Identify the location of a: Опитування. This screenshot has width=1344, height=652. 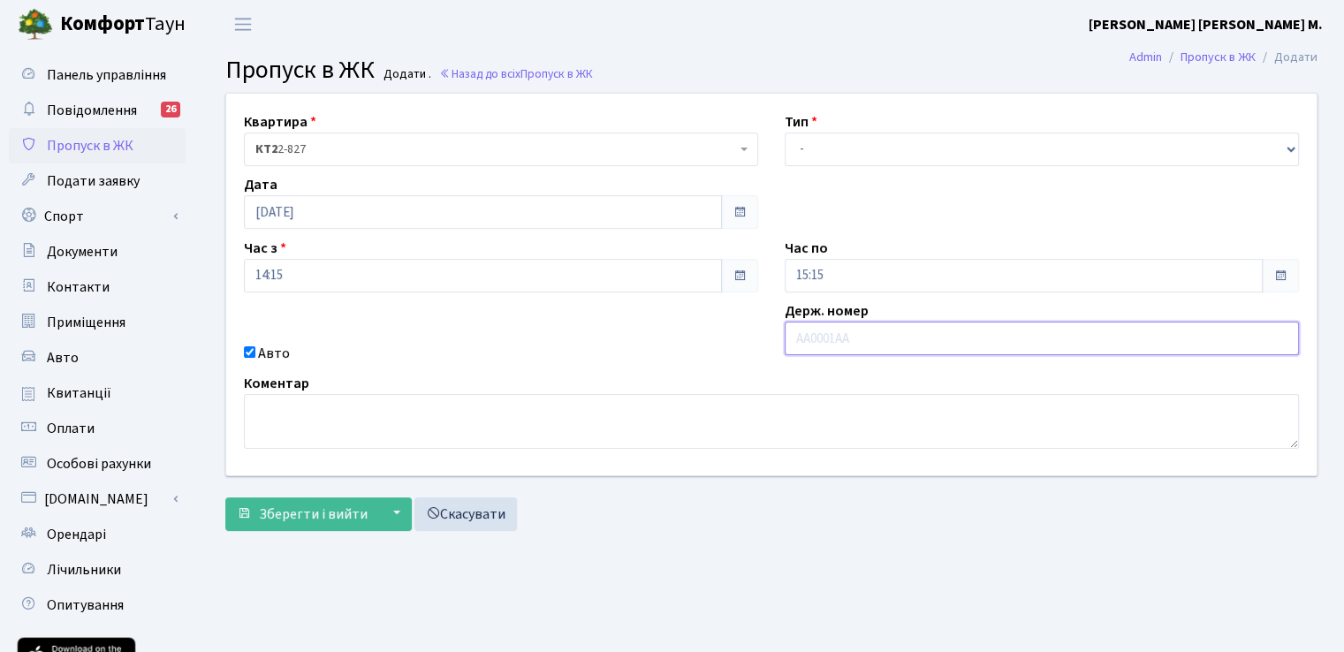
(97, 605).